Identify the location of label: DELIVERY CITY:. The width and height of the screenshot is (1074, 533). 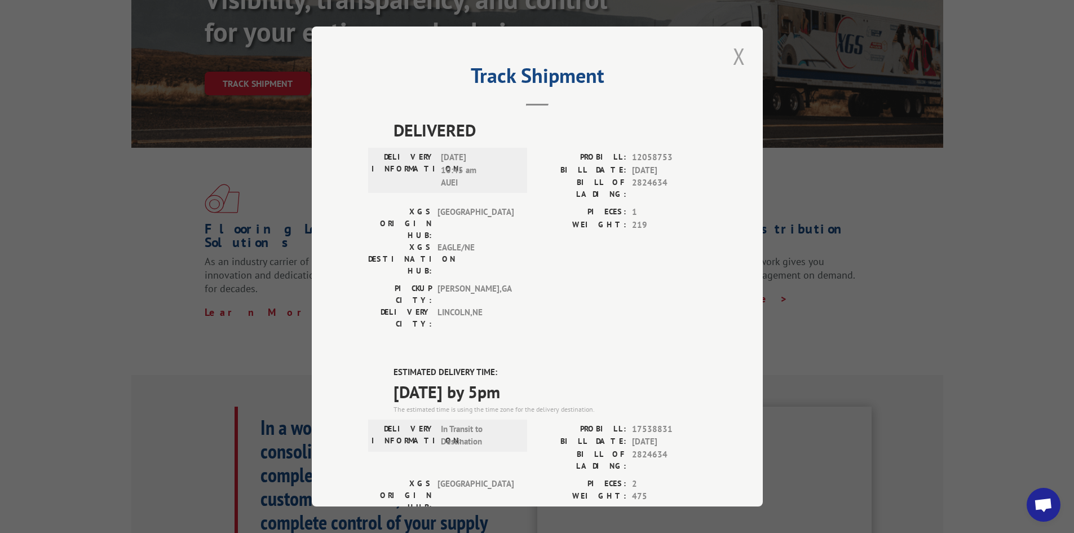
(400, 318).